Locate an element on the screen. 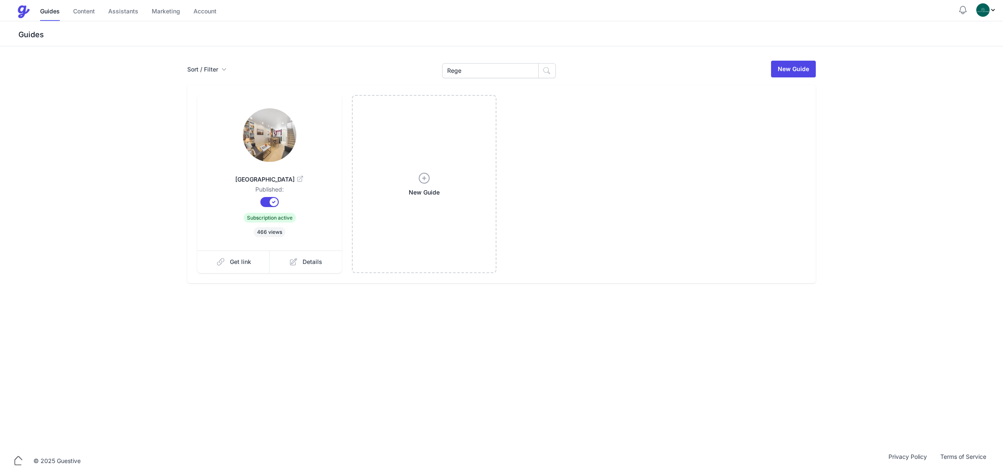 The width and height of the screenshot is (1003, 476). button: Notifications is located at coordinates (963, 10).